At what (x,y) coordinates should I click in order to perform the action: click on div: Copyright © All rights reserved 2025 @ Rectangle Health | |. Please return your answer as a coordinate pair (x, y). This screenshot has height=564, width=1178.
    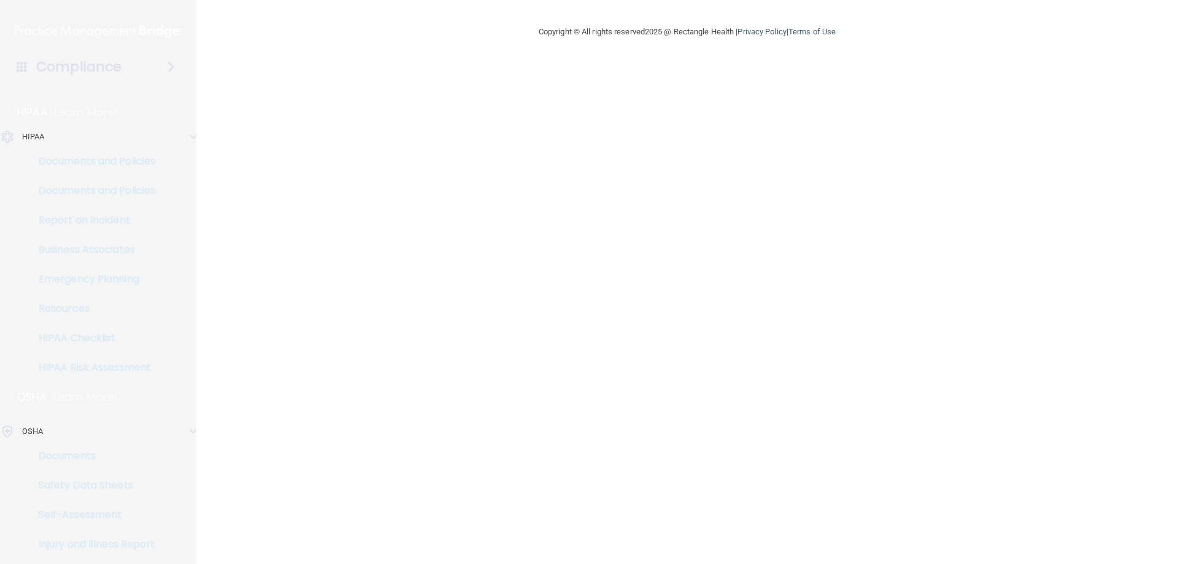
    Looking at the image, I should click on (687, 32).